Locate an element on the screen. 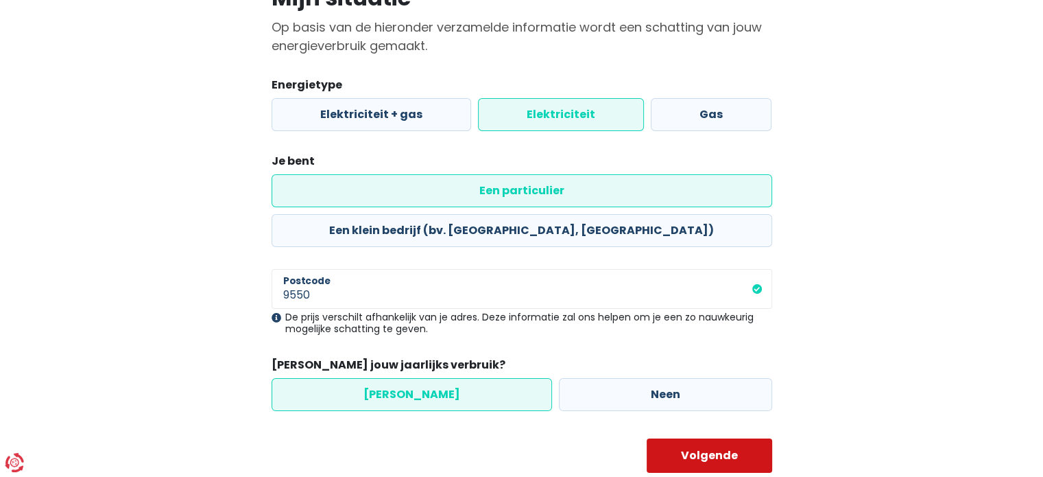  button: Volgende is located at coordinates (709, 455).